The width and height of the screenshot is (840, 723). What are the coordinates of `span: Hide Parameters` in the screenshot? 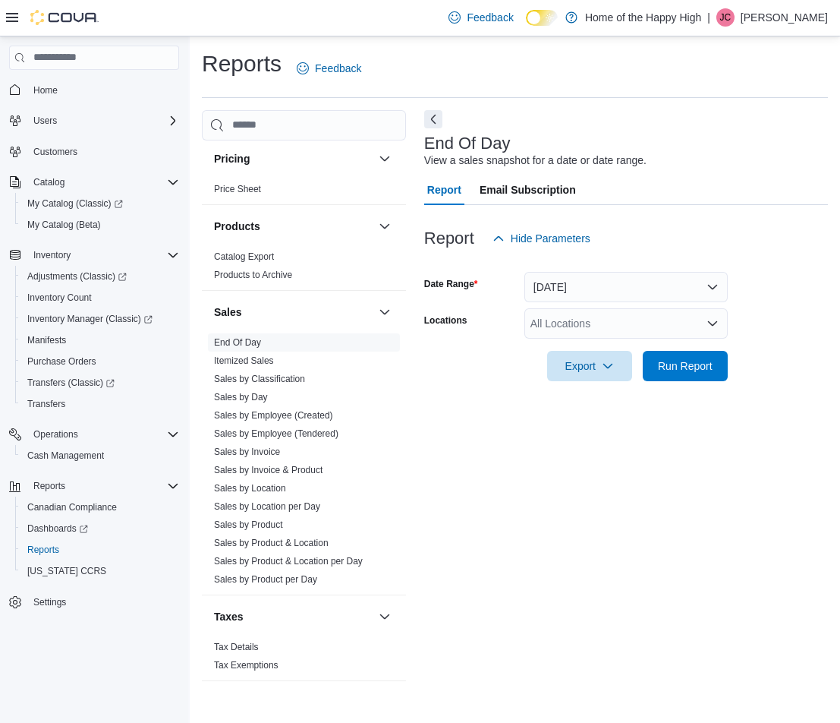 It's located at (550, 238).